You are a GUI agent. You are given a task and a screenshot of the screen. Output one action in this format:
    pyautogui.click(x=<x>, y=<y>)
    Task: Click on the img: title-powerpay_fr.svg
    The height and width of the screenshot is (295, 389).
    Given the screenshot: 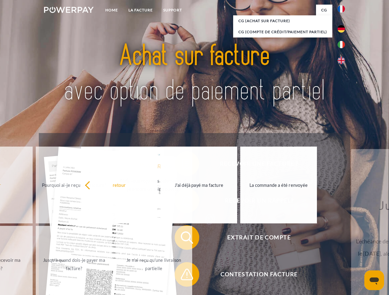 What is the action you would take?
    pyautogui.click(x=194, y=74)
    